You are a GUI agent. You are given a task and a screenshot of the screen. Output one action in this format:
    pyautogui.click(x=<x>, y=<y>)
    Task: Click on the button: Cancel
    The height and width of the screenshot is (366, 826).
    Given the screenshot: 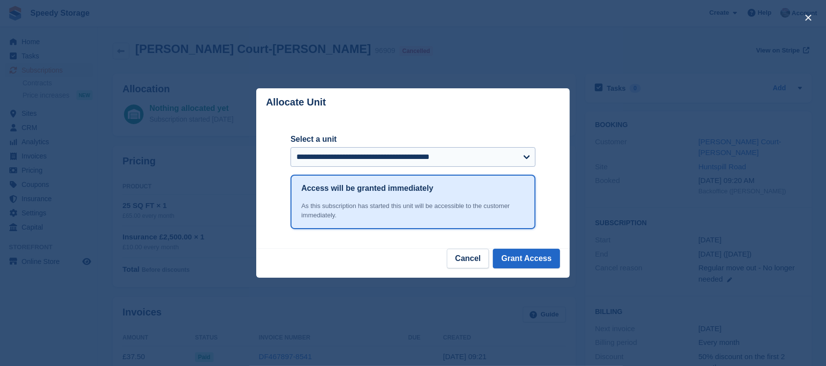 What is the action you would take?
    pyautogui.click(x=468, y=258)
    